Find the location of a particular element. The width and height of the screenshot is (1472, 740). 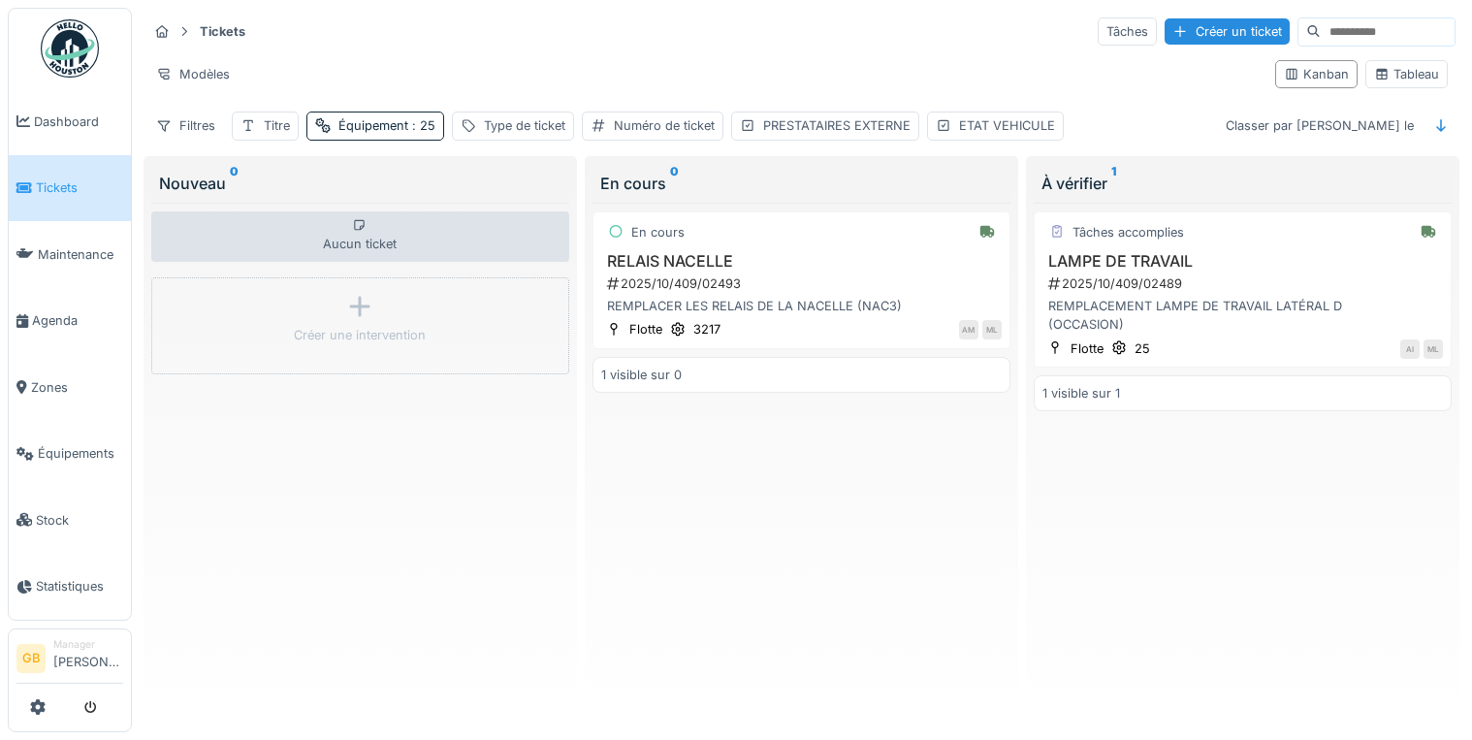

div: 25 is located at coordinates (1143, 348).